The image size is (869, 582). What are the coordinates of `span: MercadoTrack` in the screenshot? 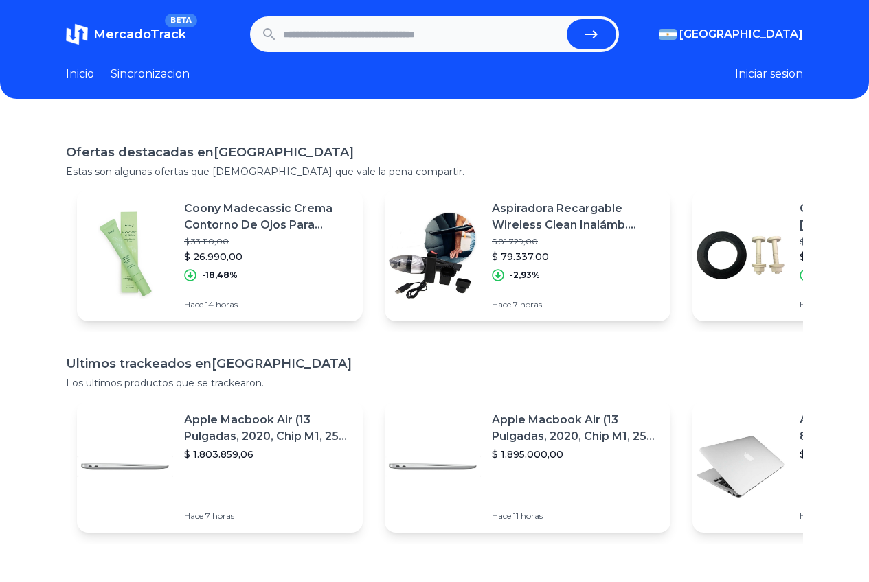 It's located at (139, 34).